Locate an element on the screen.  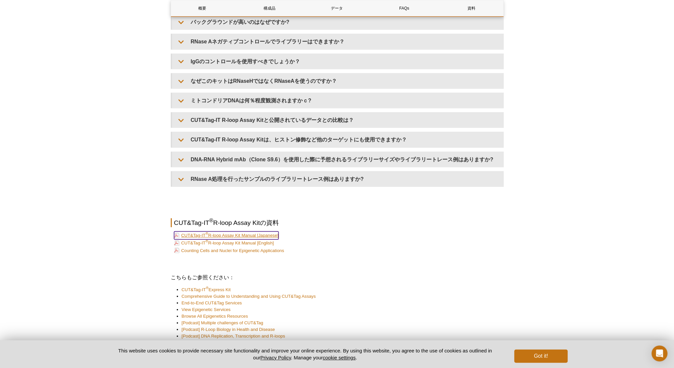
a: [Podcast] DNA Replication, Transcription and R-loops is located at coordinates (233, 337).